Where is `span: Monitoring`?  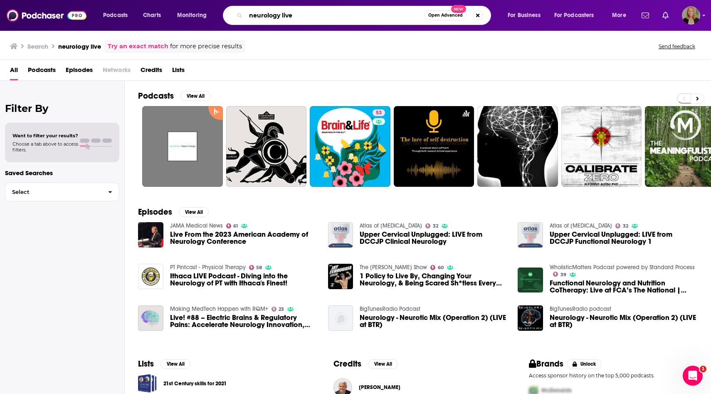
span: Monitoring is located at coordinates (192, 15).